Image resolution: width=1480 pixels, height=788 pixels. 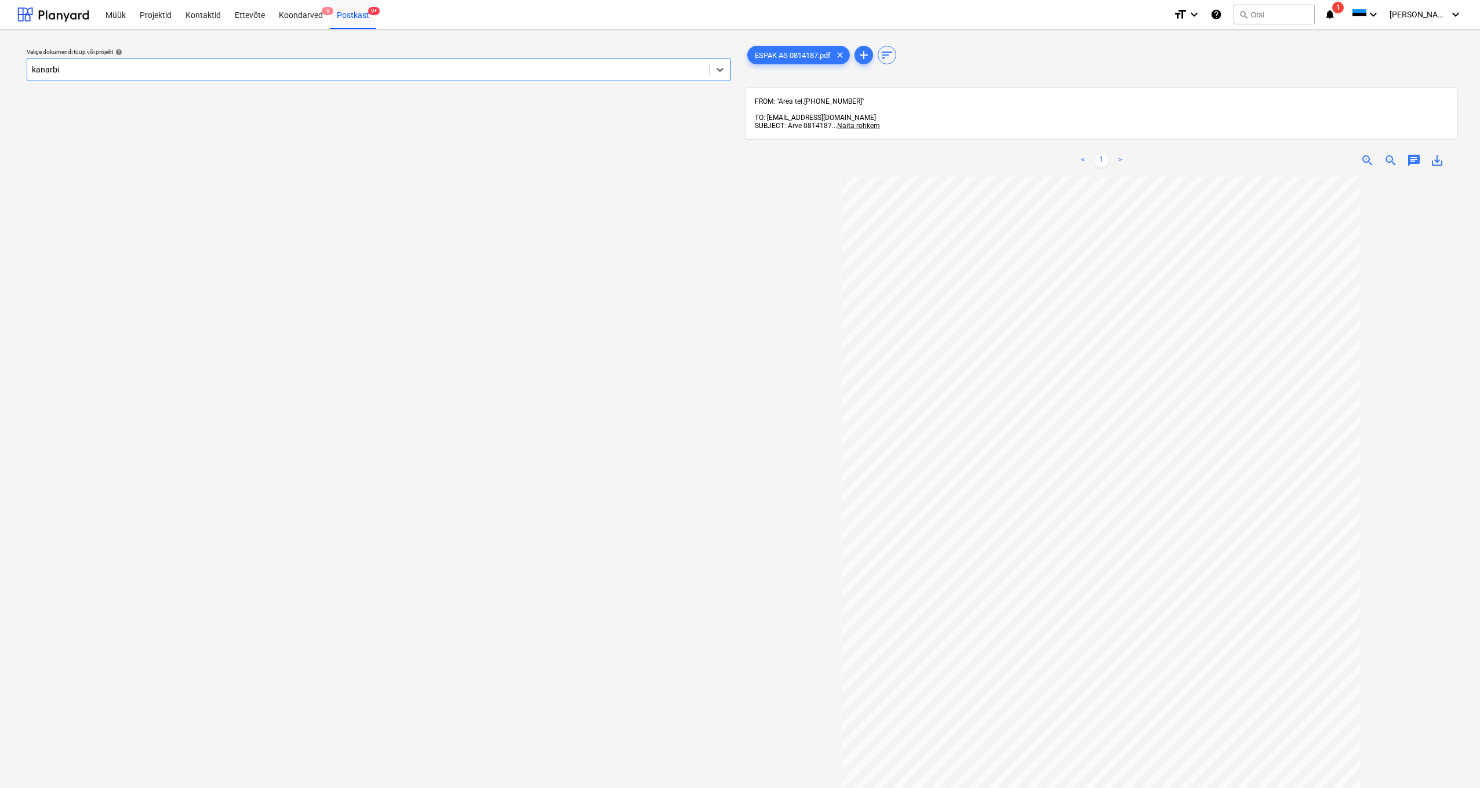 I want to click on span: zoom_out, so click(x=1390, y=161).